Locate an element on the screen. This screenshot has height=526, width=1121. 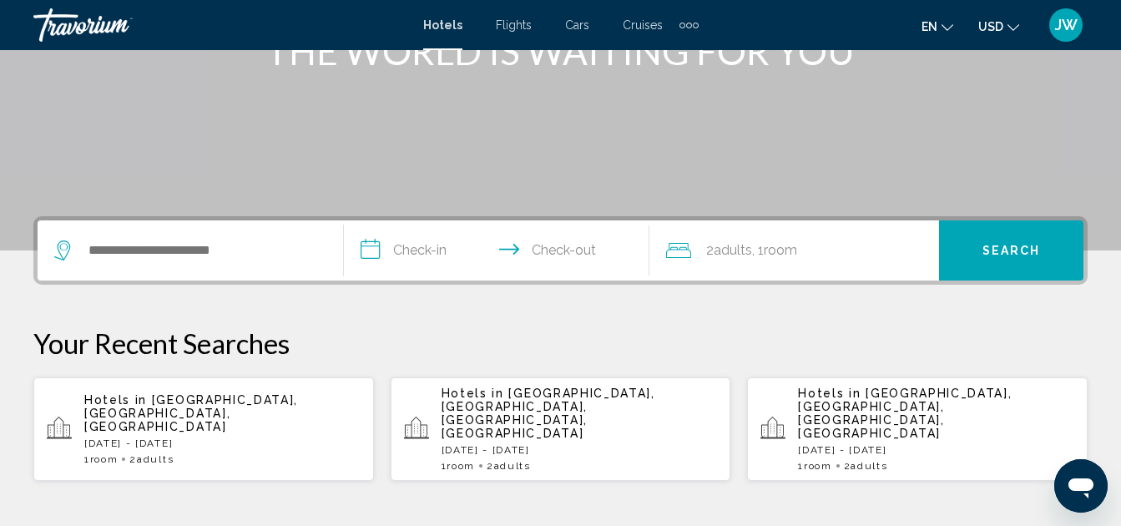
a: Cruises is located at coordinates (643, 25).